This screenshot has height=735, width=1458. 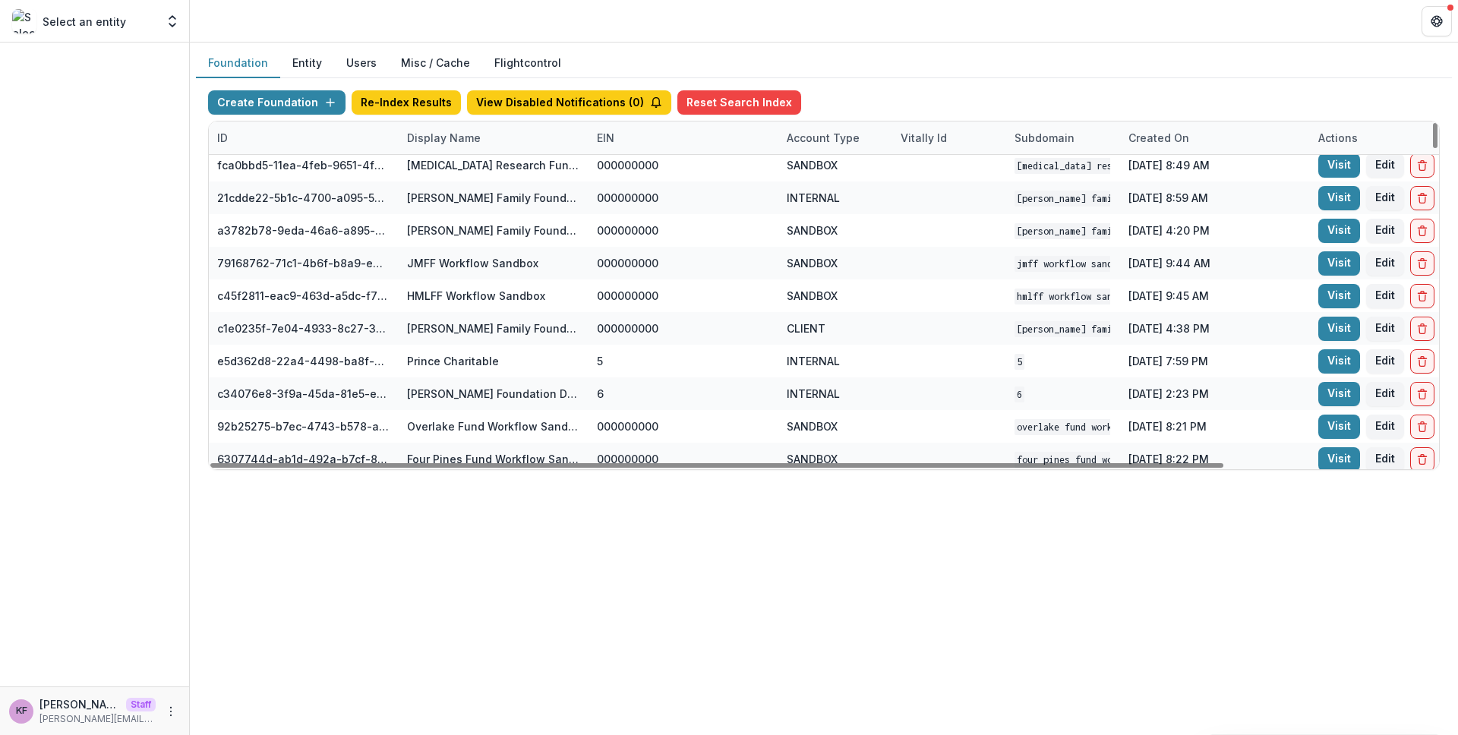 I want to click on button: Users, so click(x=361, y=63).